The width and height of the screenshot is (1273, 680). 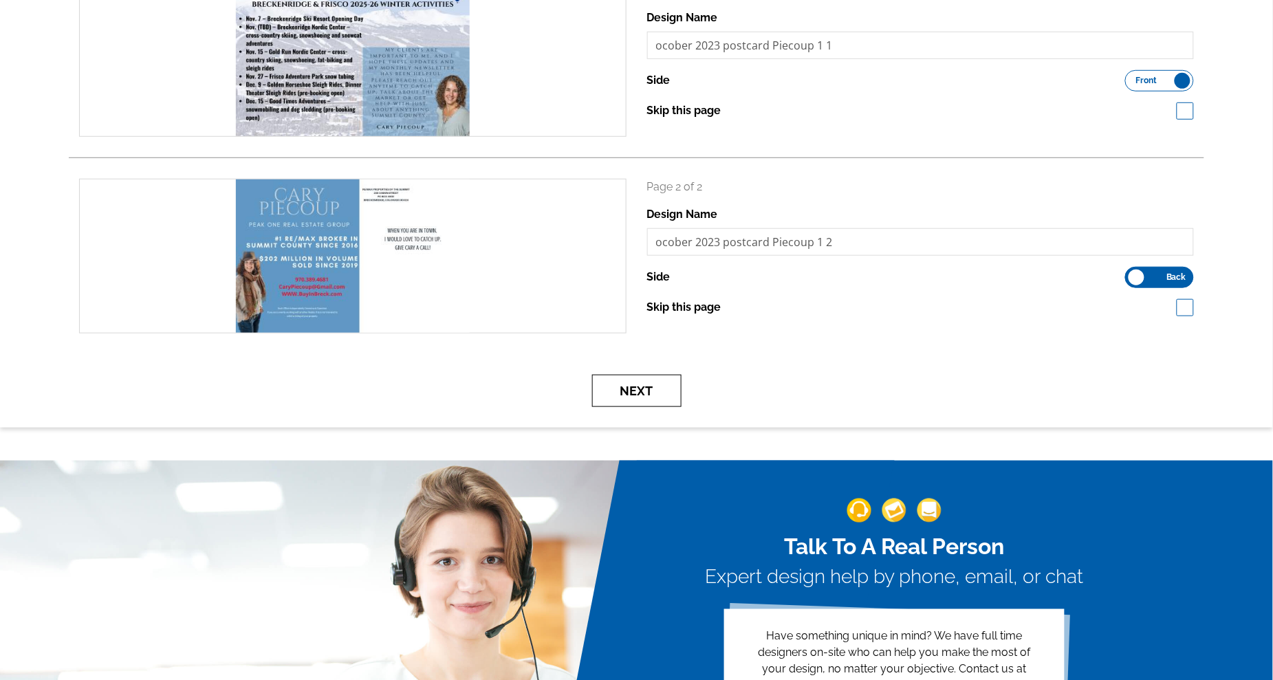 What do you see at coordinates (895, 577) in the screenshot?
I see `h3: Expert design help by phone, email, or chat` at bounding box center [895, 577].